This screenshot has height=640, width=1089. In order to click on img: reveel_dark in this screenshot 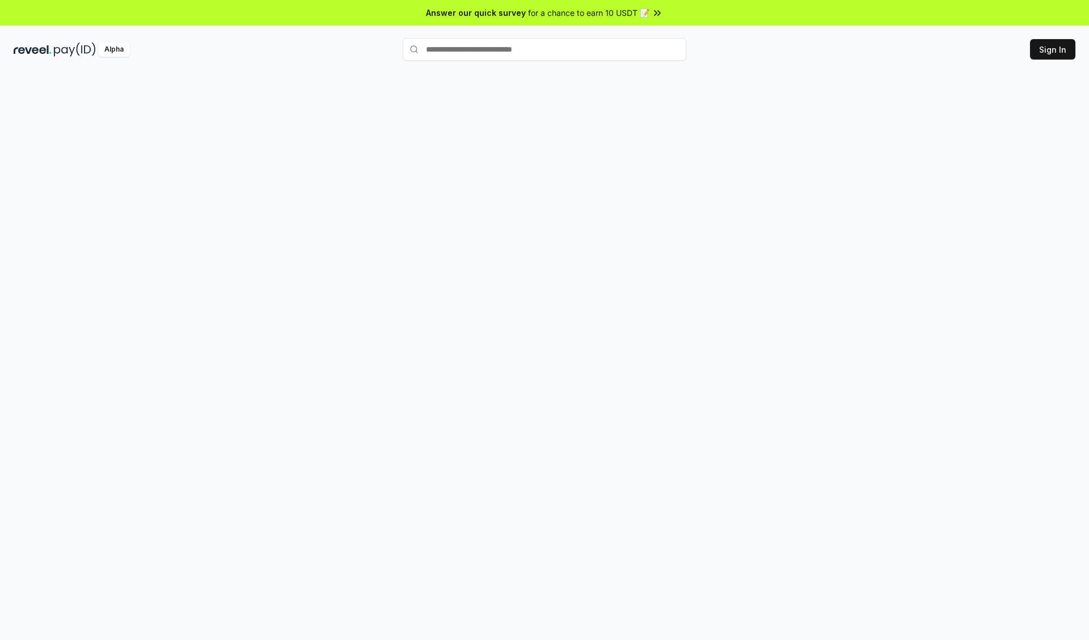, I will do `click(32, 49)`.